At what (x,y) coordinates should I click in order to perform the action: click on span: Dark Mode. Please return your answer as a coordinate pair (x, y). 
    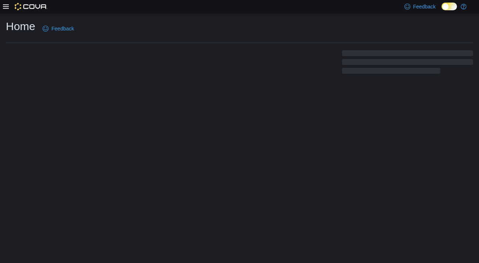
    Looking at the image, I should click on (441, 10).